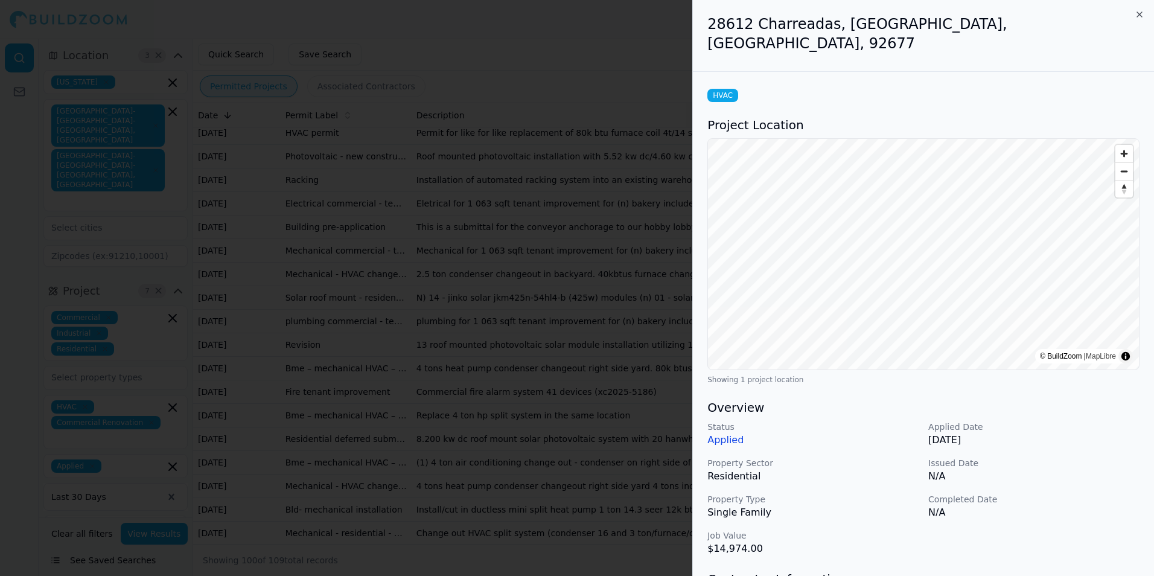 The image size is (1154, 576). I want to click on div: © BuildZoom |, so click(1078, 356).